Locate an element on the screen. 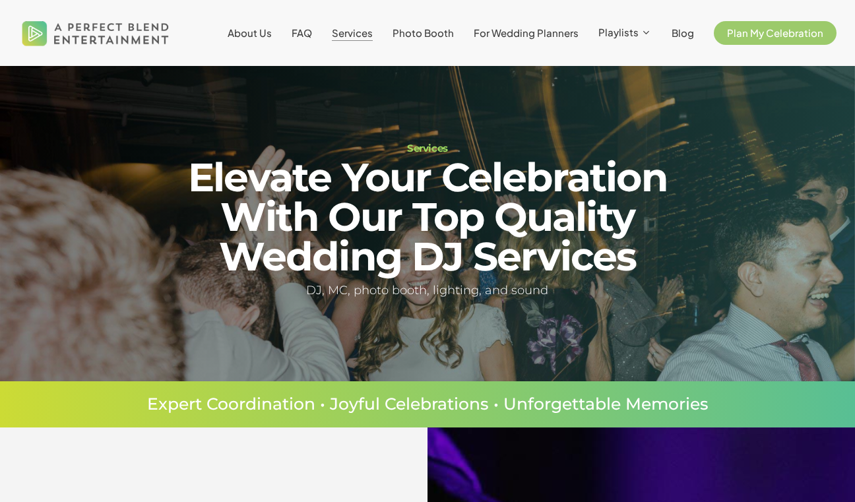 This screenshot has height=502, width=855. span: About Us is located at coordinates (249, 32).